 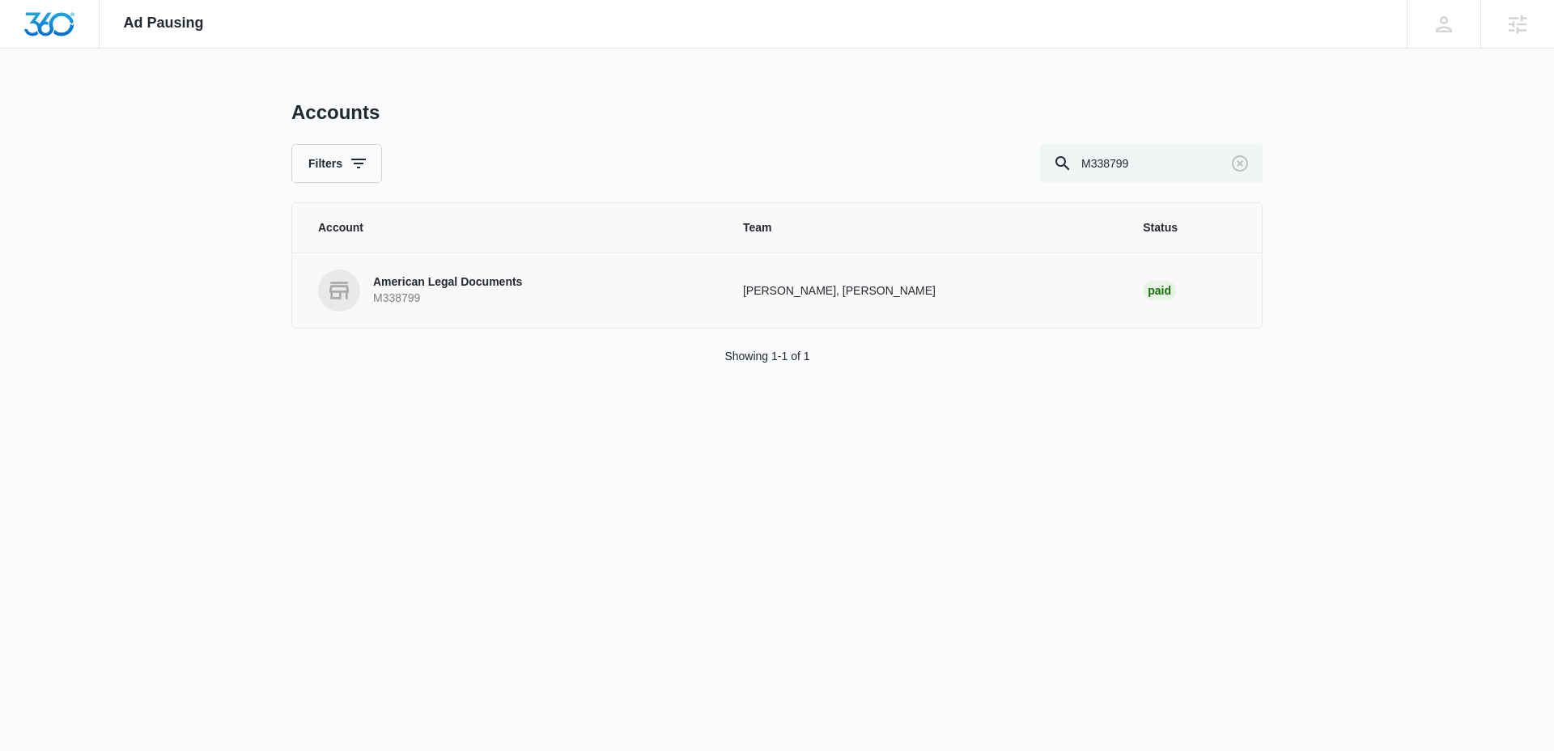 I want to click on span: Status, so click(x=1189, y=227).